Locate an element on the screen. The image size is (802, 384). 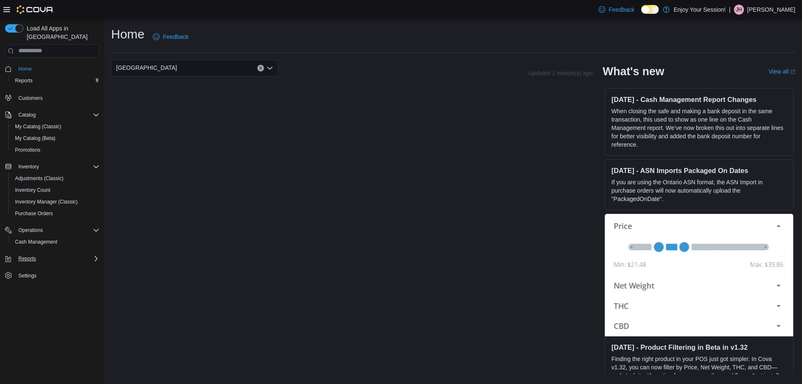
img: Cova is located at coordinates (35, 10).